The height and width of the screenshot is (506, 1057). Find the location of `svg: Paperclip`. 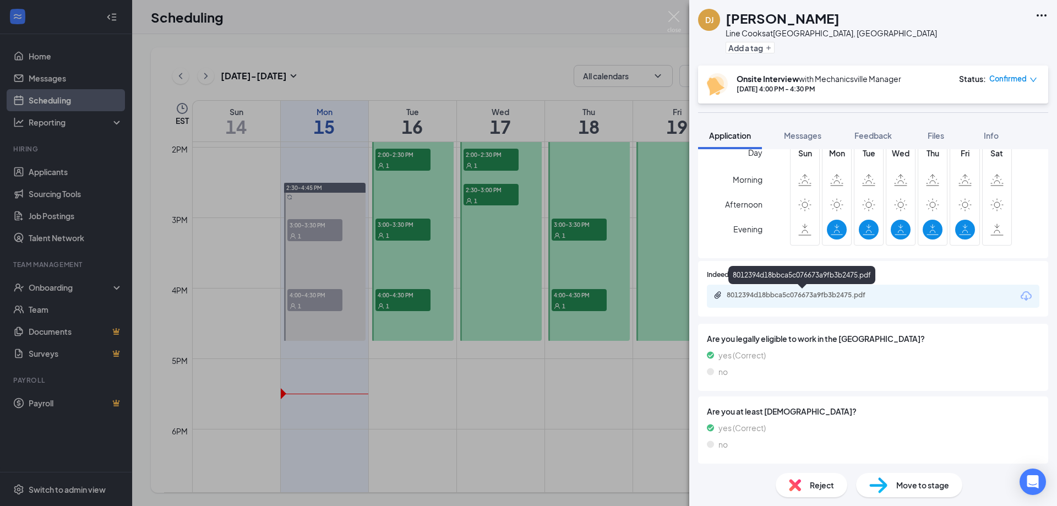

svg: Paperclip is located at coordinates (718, 295).